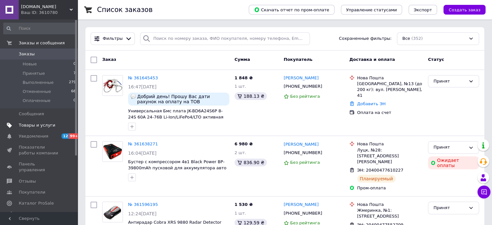  Describe the element at coordinates (34, 73) in the screenshot. I see `span: Принятые` at that location.